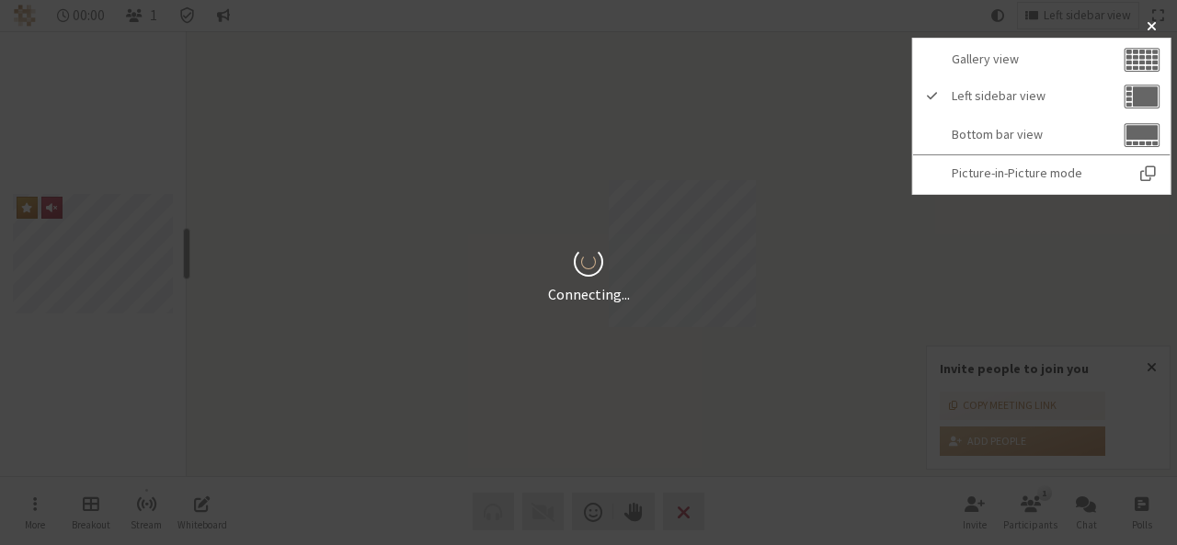  I want to click on button: Bottom bar view, so click(1042, 135).